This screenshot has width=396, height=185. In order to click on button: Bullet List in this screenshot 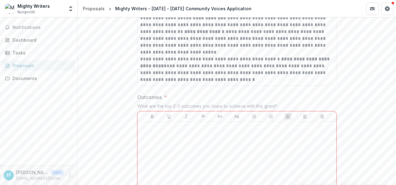, I will do `click(254, 116)`.